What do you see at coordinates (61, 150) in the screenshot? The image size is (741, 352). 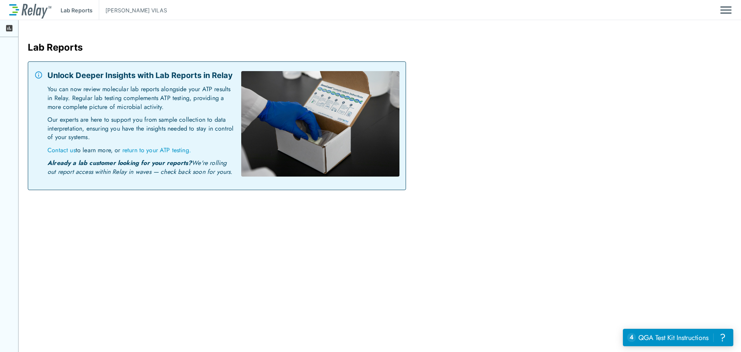 I see `a: Contact us` at bounding box center [61, 150].